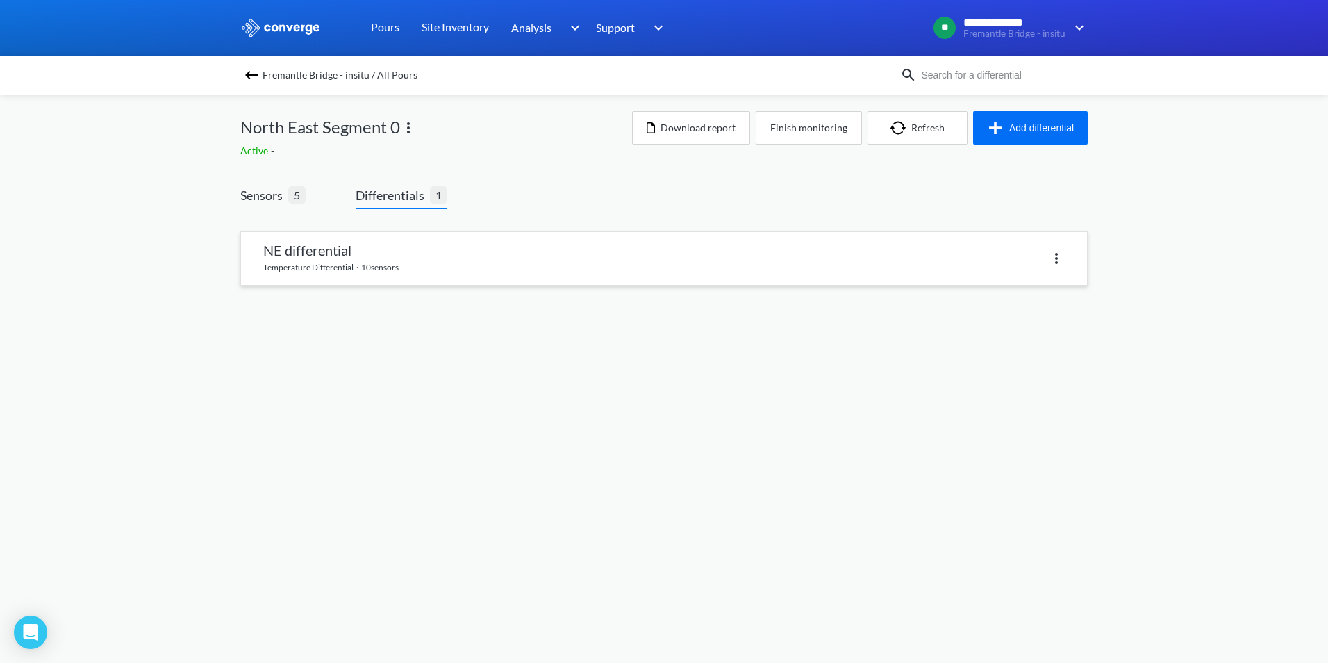 The image size is (1328, 663). Describe the element at coordinates (281, 28) in the screenshot. I see `img: logo_ewhite.svg` at that location.